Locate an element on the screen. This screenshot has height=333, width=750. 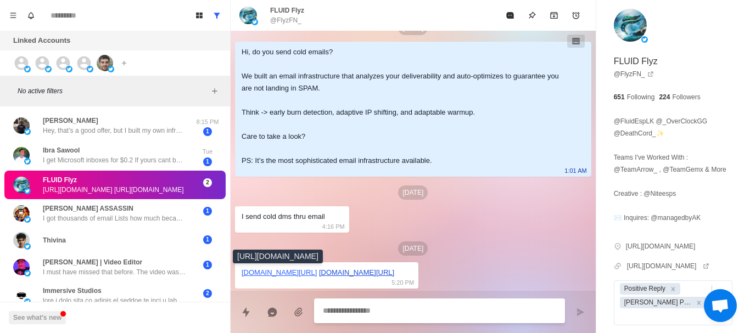
button: Add reminder is located at coordinates (576, 15).